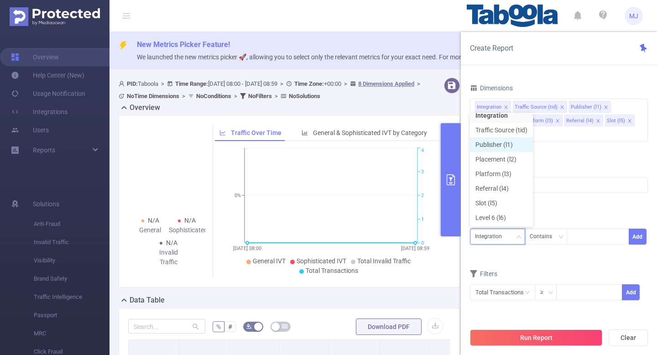 This screenshot has width=657, height=355. What do you see at coordinates (285, 326) in the screenshot?
I see `i: icon: table` at bounding box center [285, 326].